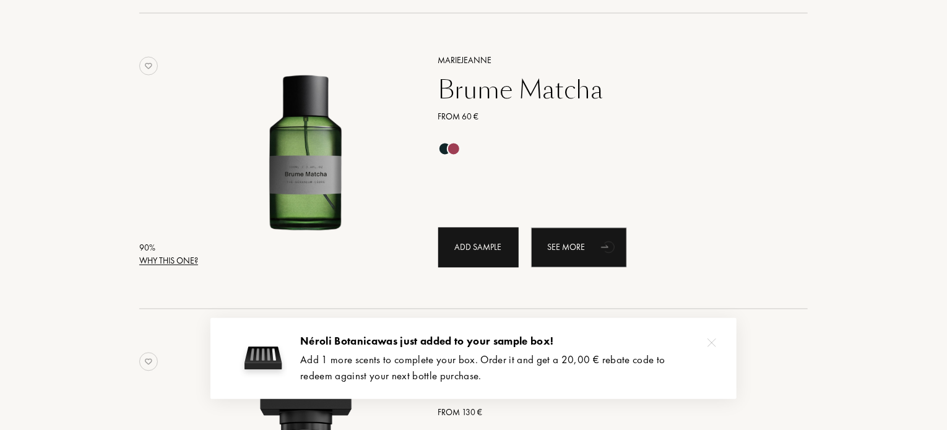  Describe the element at coordinates (168, 248) in the screenshot. I see `div: 90 %` at that location.